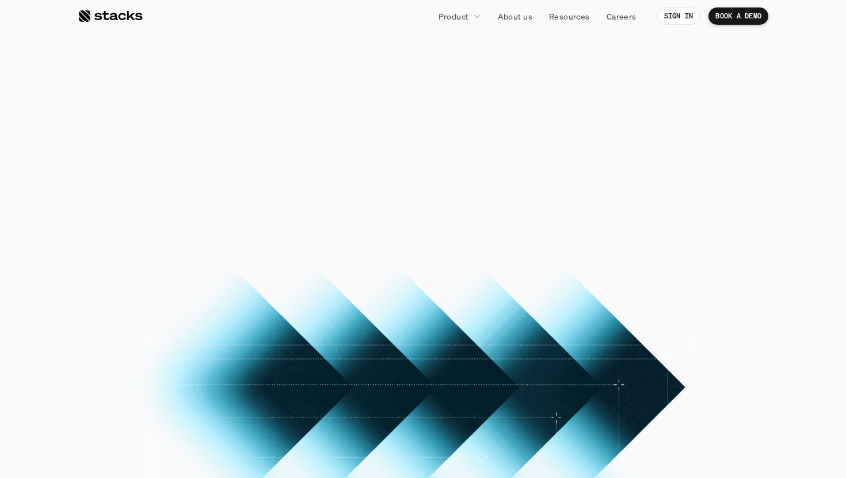 This screenshot has width=846, height=478. I want to click on p: Resources, so click(569, 16).